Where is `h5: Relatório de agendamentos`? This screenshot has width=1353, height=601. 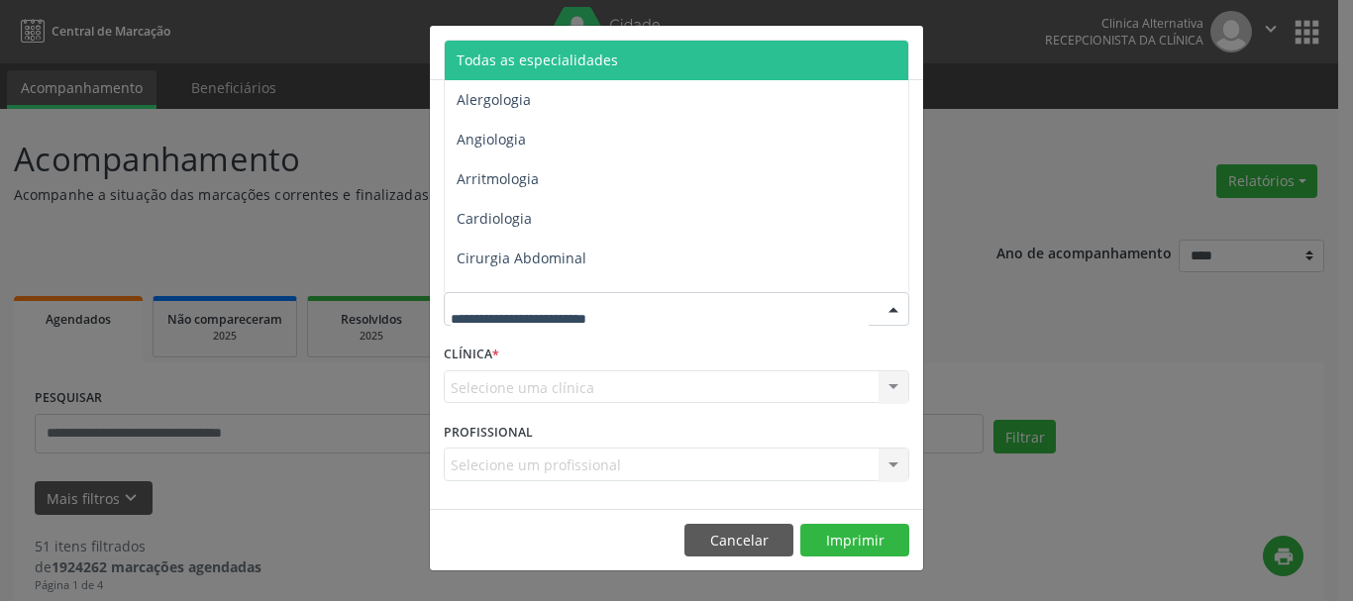 h5: Relatório de agendamentos is located at coordinates (557, 52).